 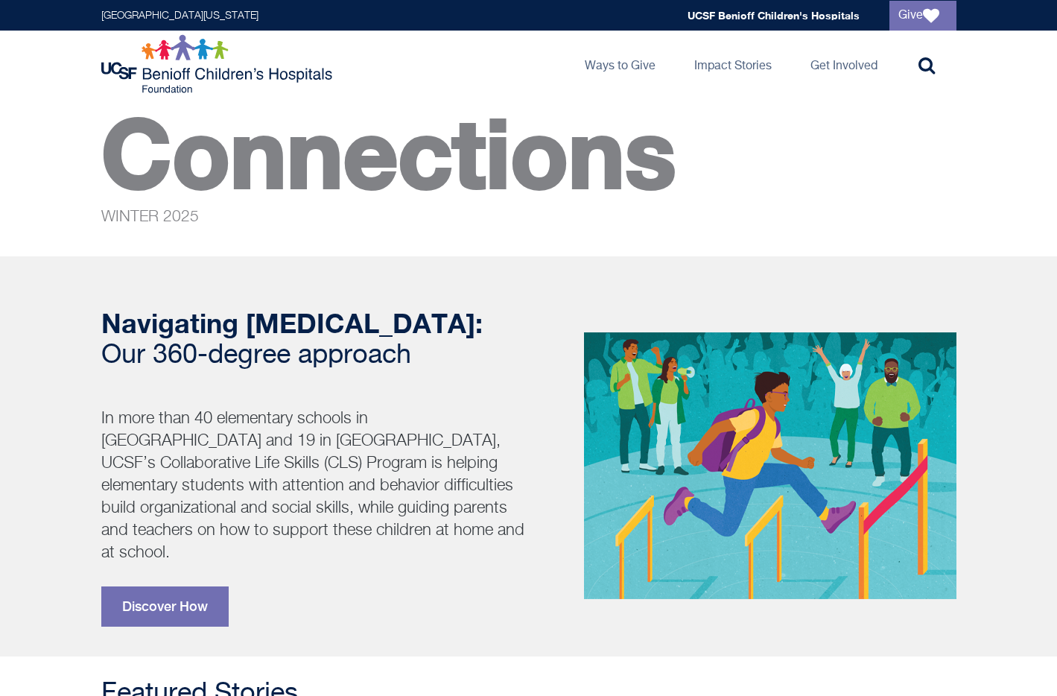 What do you see at coordinates (923, 16) in the screenshot?
I see `a: Give` at bounding box center [923, 16].